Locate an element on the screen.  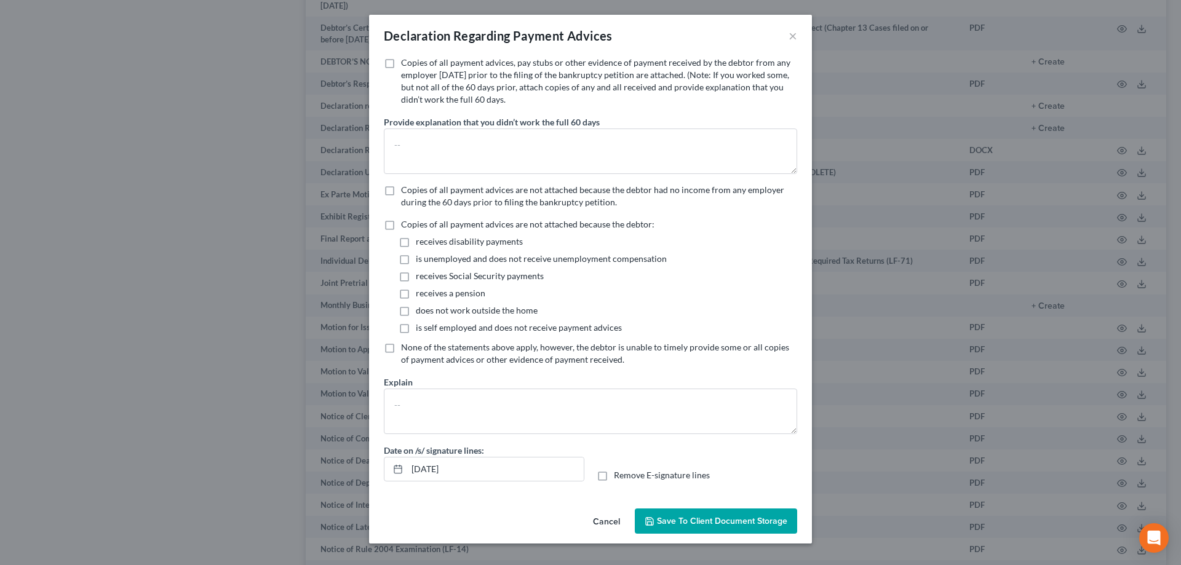
span: Save to Client Document Storage is located at coordinates (722, 521).